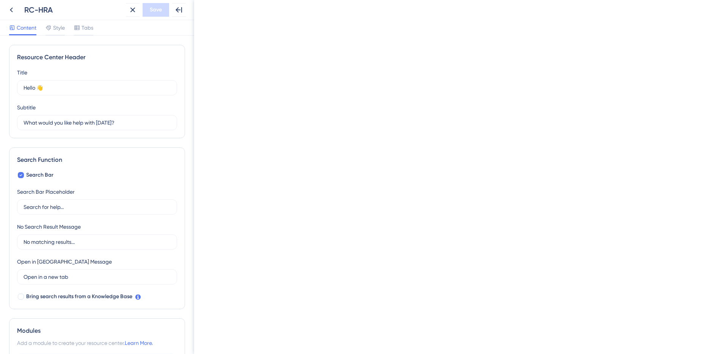 Image resolution: width=725 pixels, height=354 pixels. Describe the element at coordinates (49, 226) in the screenshot. I see `div: No Search Result Message` at that location.